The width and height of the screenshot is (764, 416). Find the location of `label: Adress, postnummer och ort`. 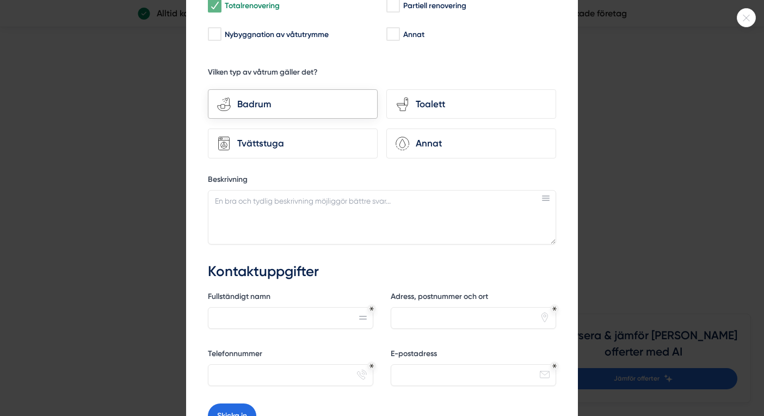

label: Adress, postnummer och ort is located at coordinates (473, 298).